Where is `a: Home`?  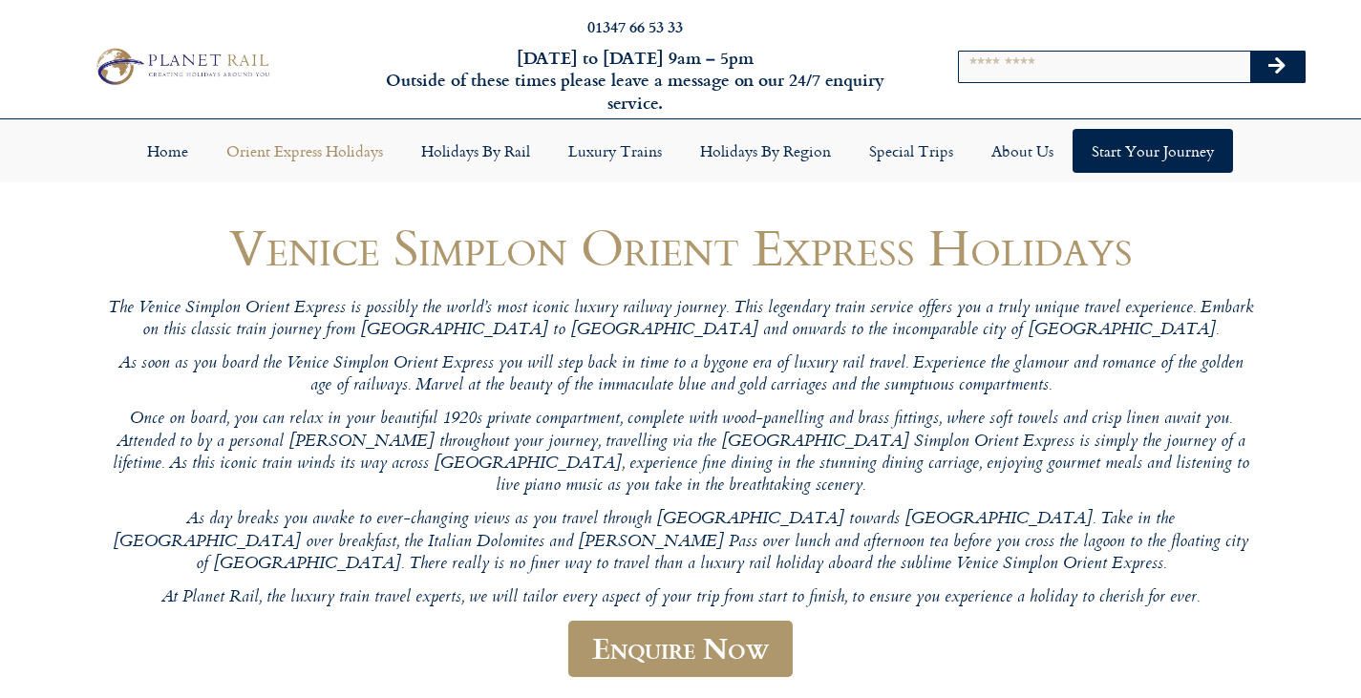
a: Home is located at coordinates (167, 151).